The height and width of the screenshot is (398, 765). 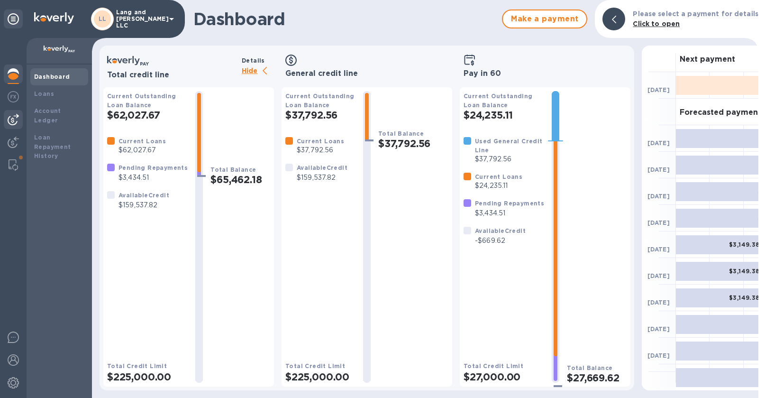 I want to click on p: -$669.62, so click(x=500, y=240).